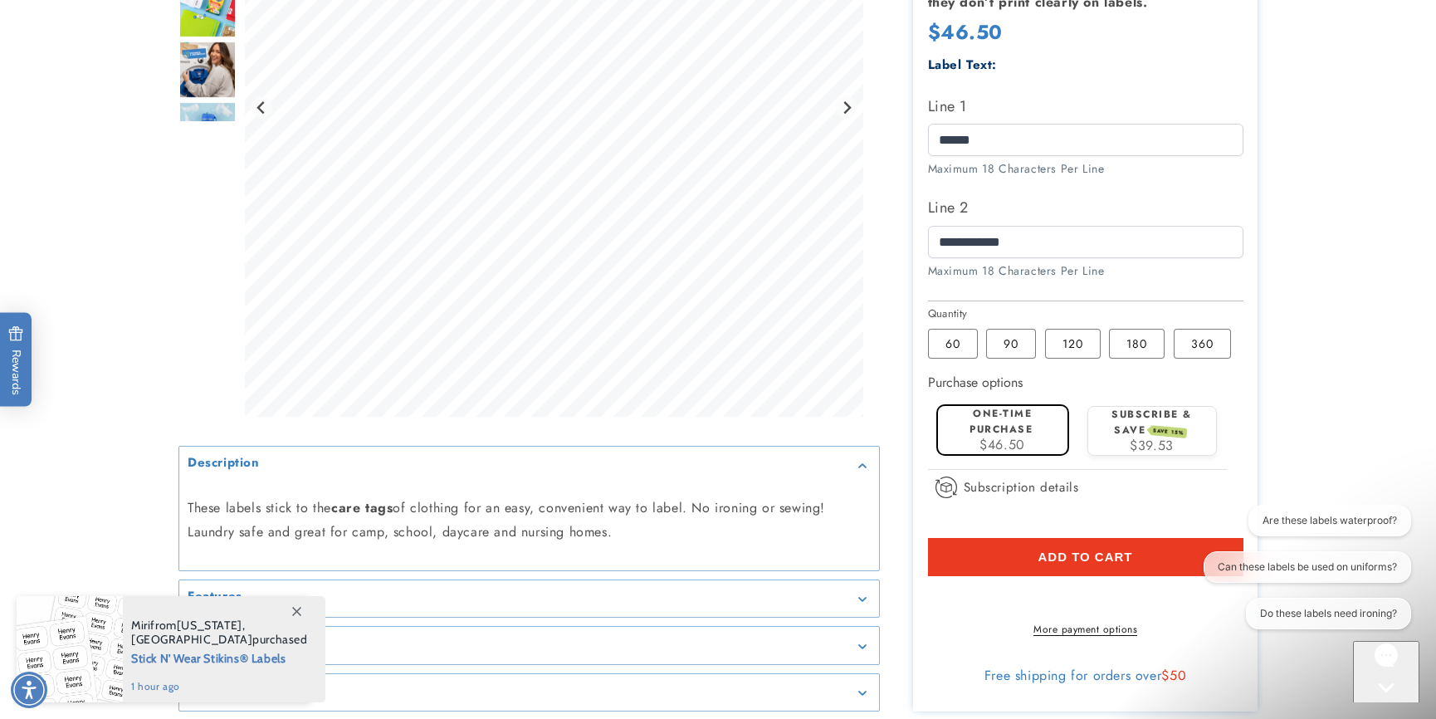 The width and height of the screenshot is (1436, 719). Describe the element at coordinates (1001, 421) in the screenshot. I see `label: One-time purchase` at that location.